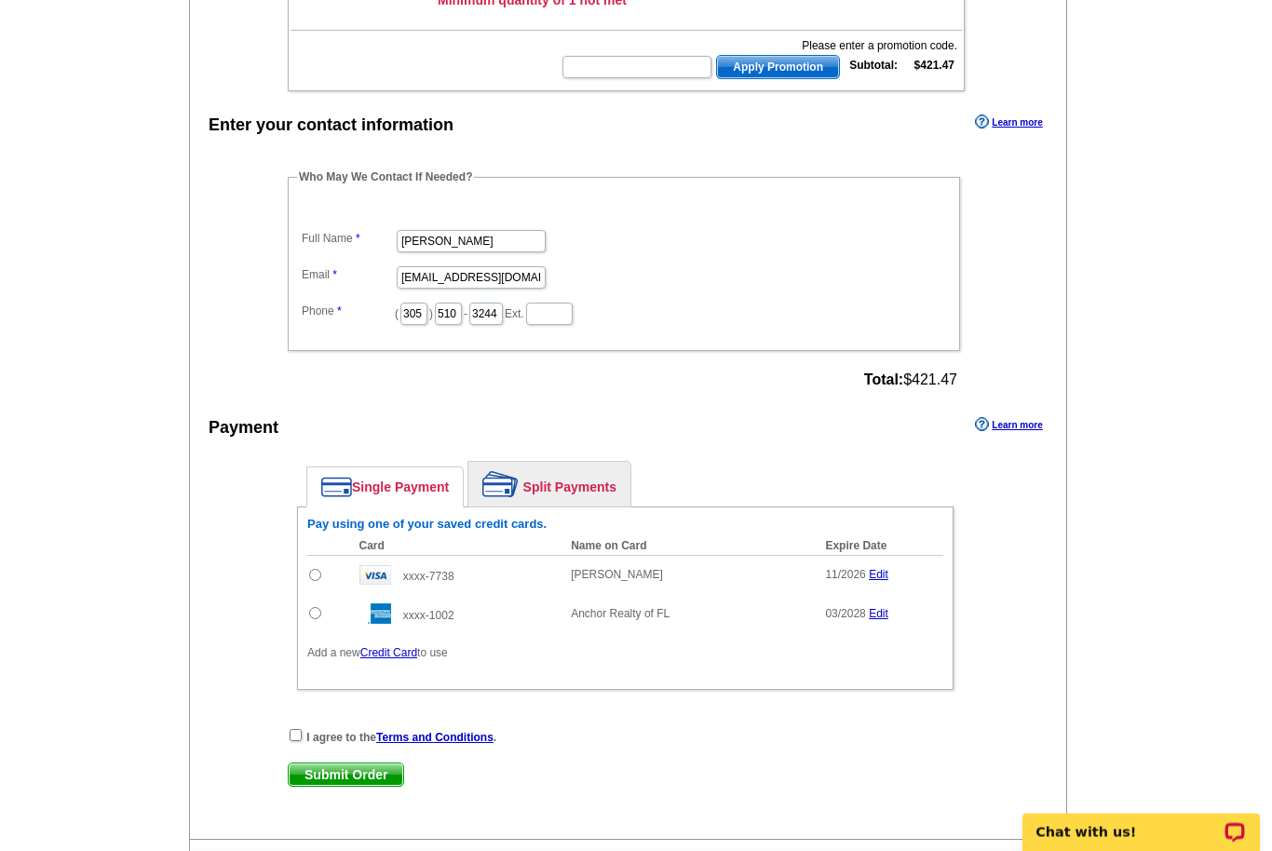 The width and height of the screenshot is (1272, 851). I want to click on strong: I agree to the ., so click(401, 739).